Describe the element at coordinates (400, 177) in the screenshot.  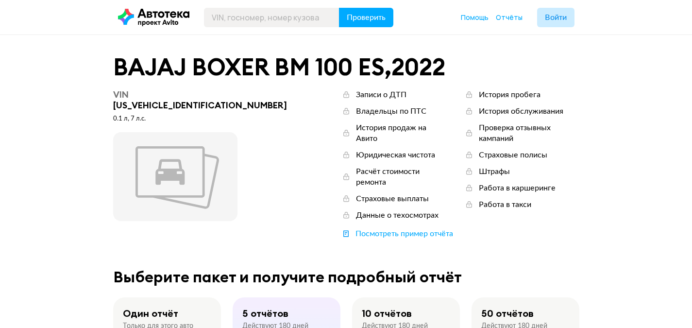
I see `div: Расчёт стоимости ремонта` at that location.